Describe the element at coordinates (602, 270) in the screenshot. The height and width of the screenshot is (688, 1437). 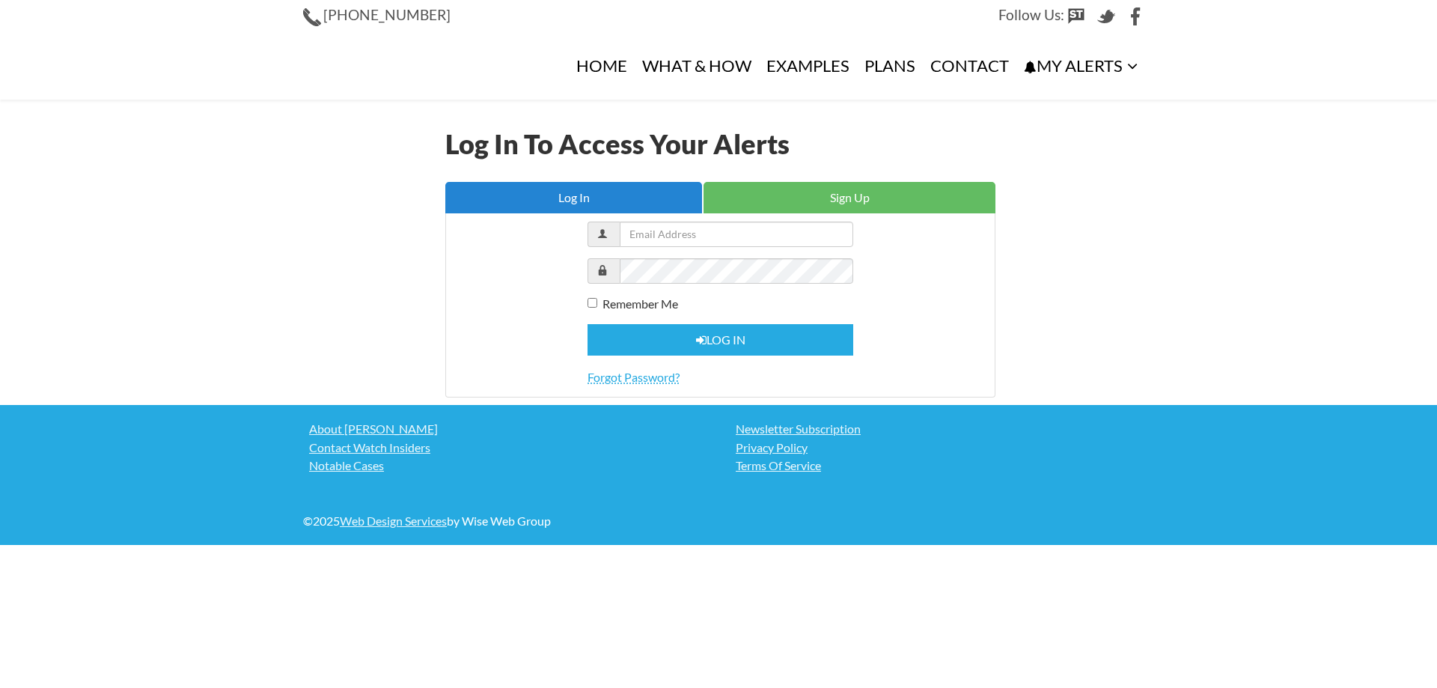
I see `i: Password` at that location.